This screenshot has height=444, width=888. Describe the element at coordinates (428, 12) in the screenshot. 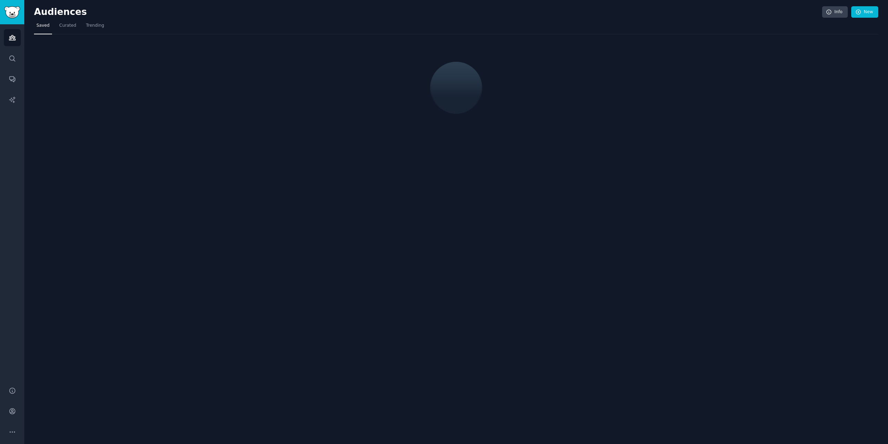

I see `h2: Audiences` at that location.